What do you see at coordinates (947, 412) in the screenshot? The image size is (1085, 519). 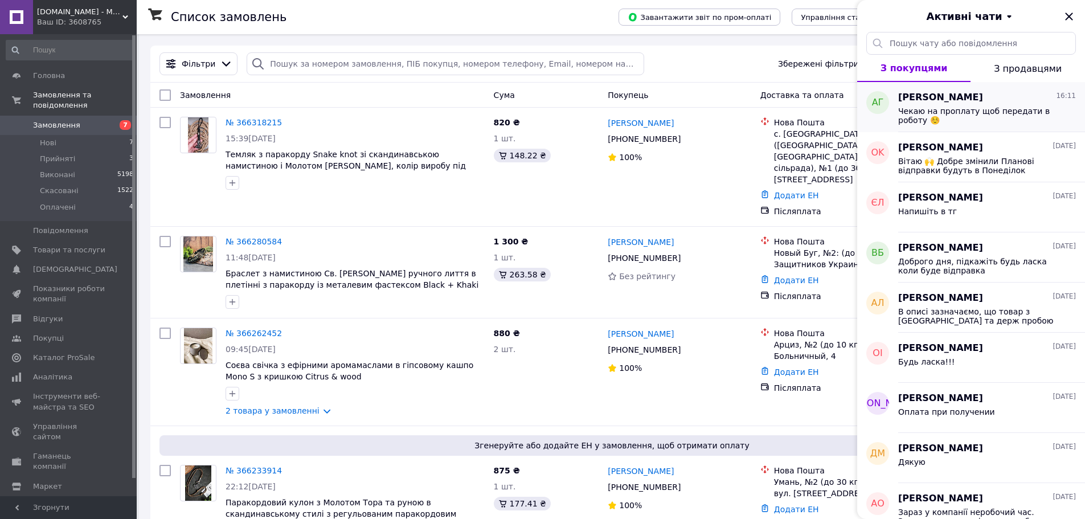 I see `span: Оплата при получении` at bounding box center [947, 412].